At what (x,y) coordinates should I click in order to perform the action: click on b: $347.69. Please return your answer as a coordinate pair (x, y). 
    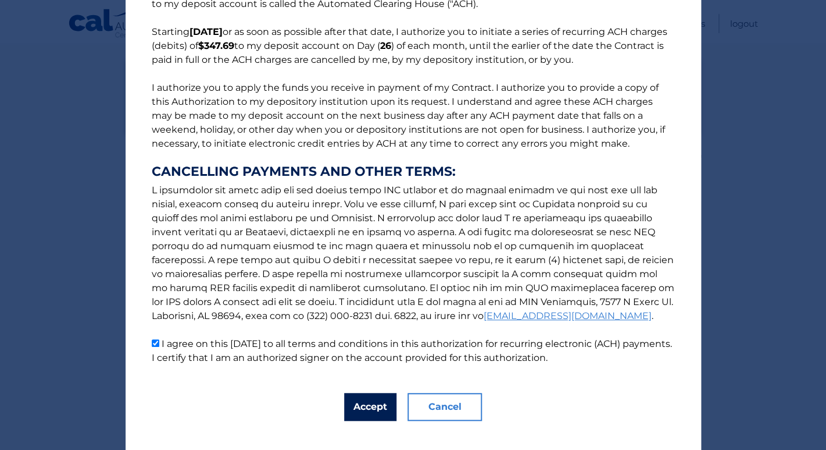
    Looking at the image, I should click on (216, 45).